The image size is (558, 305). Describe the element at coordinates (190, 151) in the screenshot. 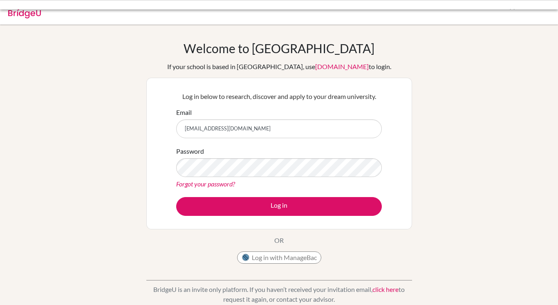

I see `label: Password` at that location.